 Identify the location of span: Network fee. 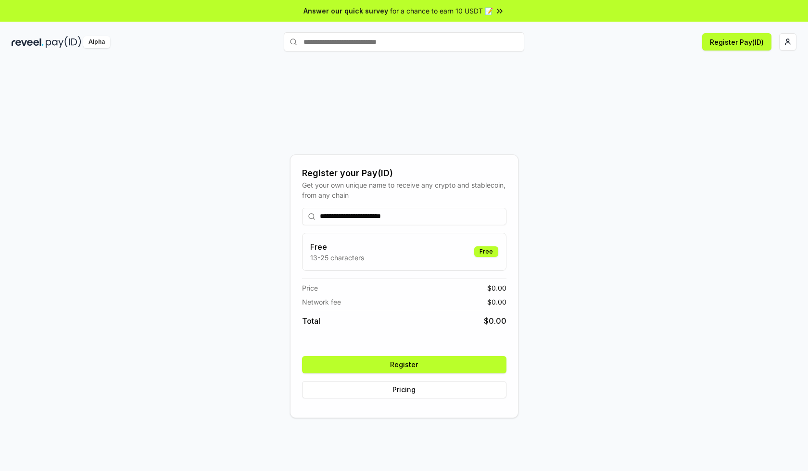
(321, 301).